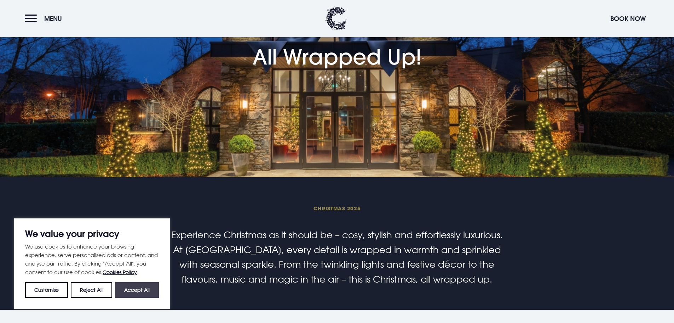  I want to click on div: We value your privacy, so click(92, 263).